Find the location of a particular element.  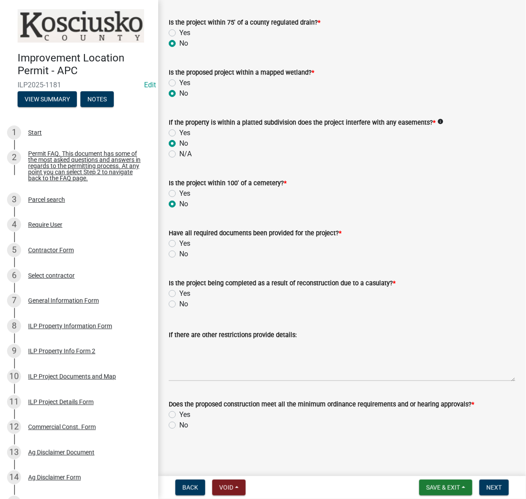

label: N/A is located at coordinates (185, 154).